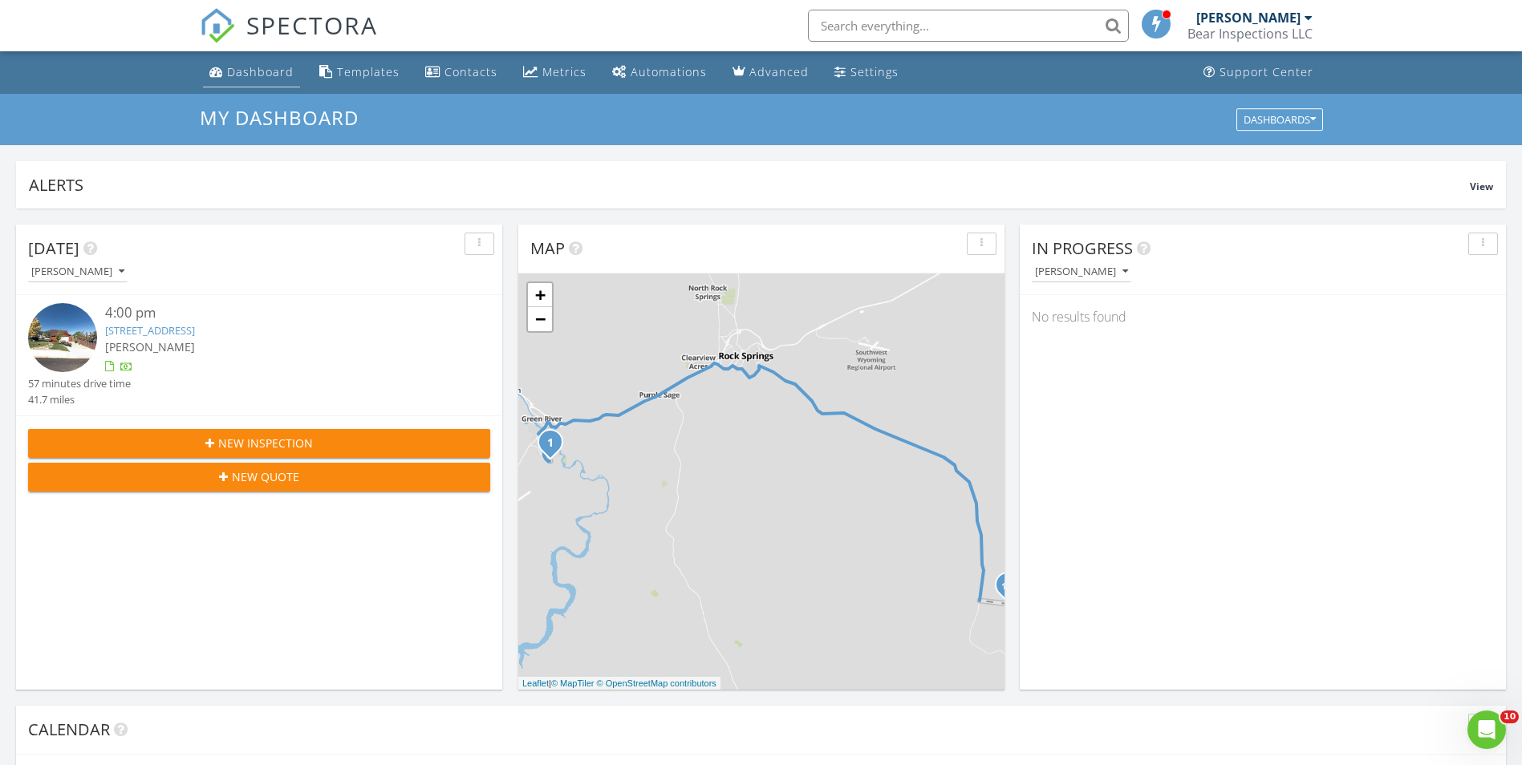 The image size is (1522, 765). Describe the element at coordinates (866, 72) in the screenshot. I see `a: Settings` at that location.